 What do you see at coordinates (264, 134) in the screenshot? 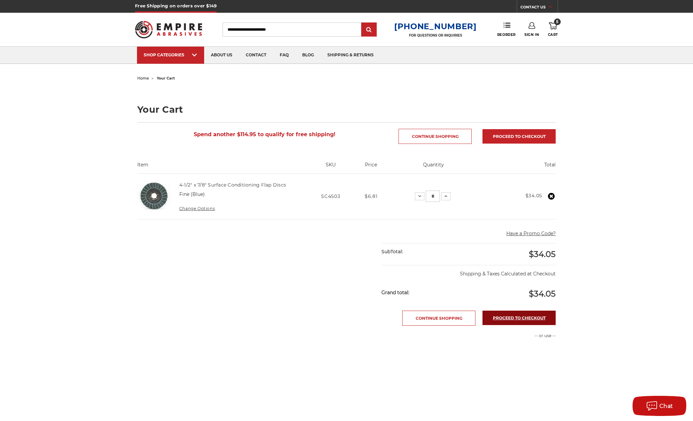
I see `span: Spend another $114.95 to qualify for free shipping!` at bounding box center [264, 134].